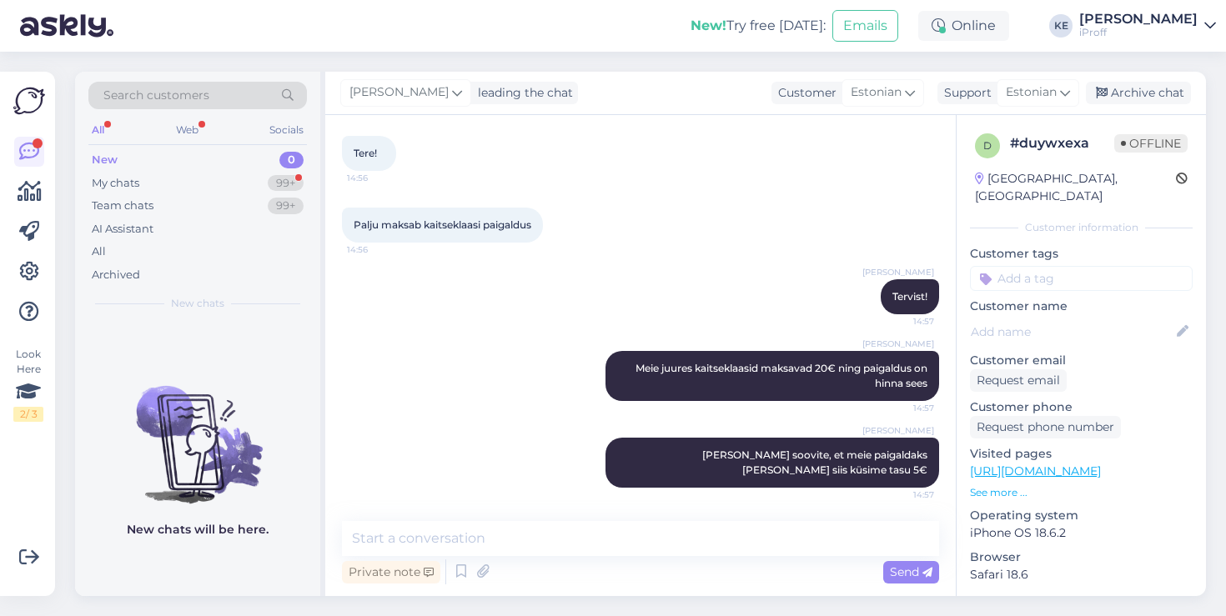 The height and width of the screenshot is (616, 1226). What do you see at coordinates (782, 375) in the screenshot?
I see `span: Meie juures kaitseklaasid maksavad 20€ ning paigaldus on hinna sees` at bounding box center [782, 375].